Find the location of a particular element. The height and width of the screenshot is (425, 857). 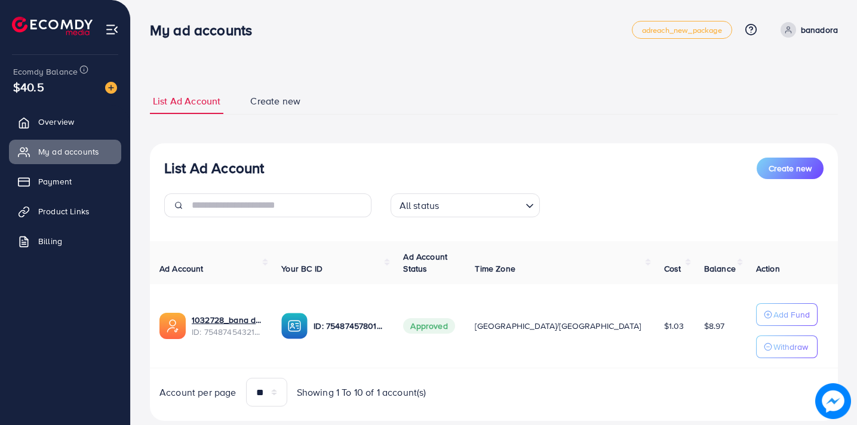

p: Withdraw is located at coordinates (791, 347).